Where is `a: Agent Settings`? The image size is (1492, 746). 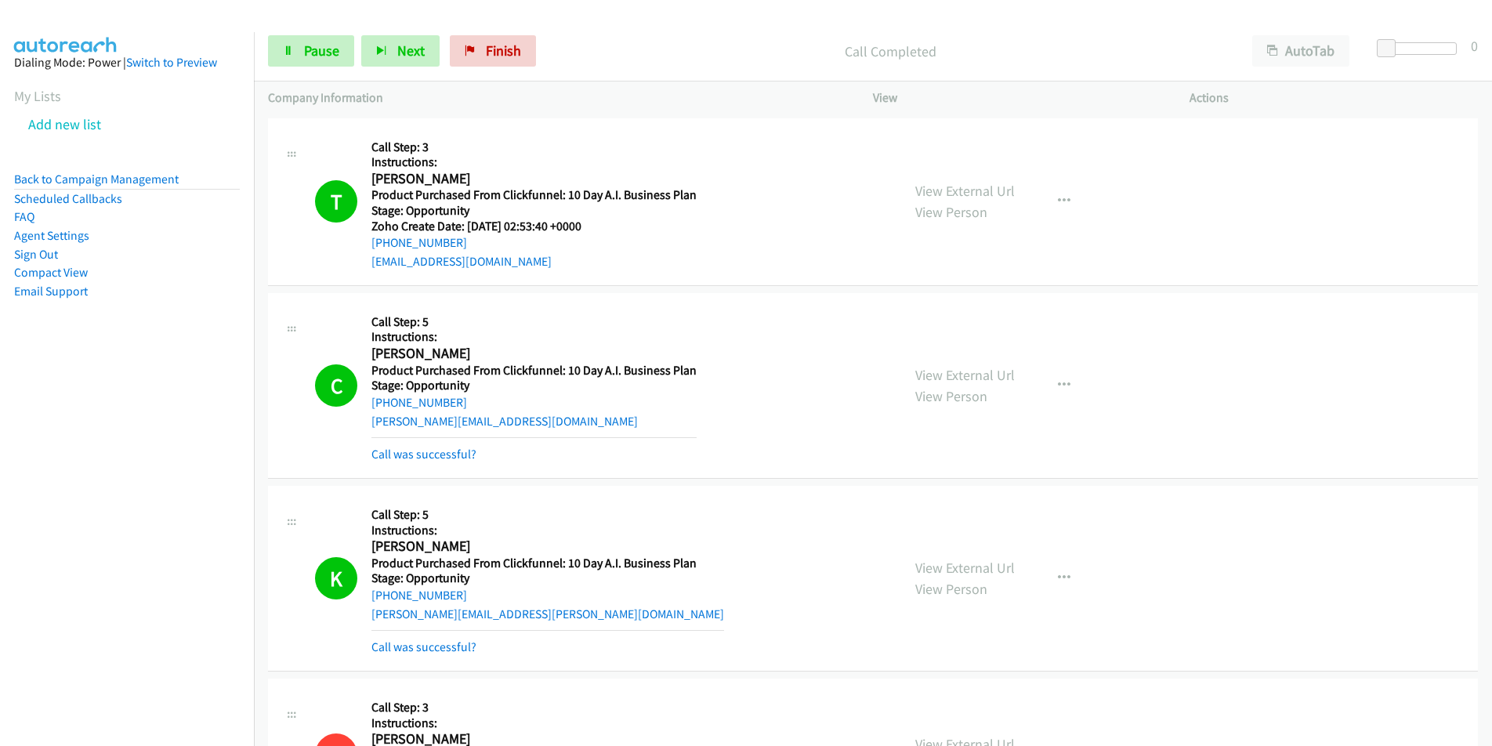
a: Agent Settings is located at coordinates (52, 235).